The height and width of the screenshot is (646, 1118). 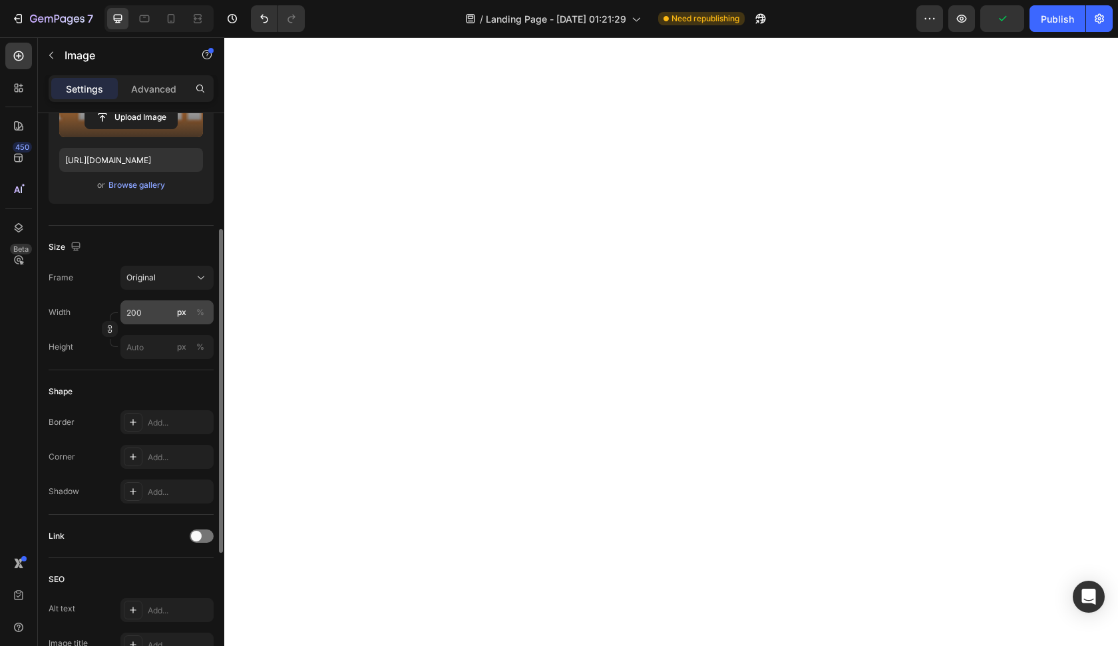 What do you see at coordinates (62, 457) in the screenshot?
I see `div: Corner` at bounding box center [62, 457].